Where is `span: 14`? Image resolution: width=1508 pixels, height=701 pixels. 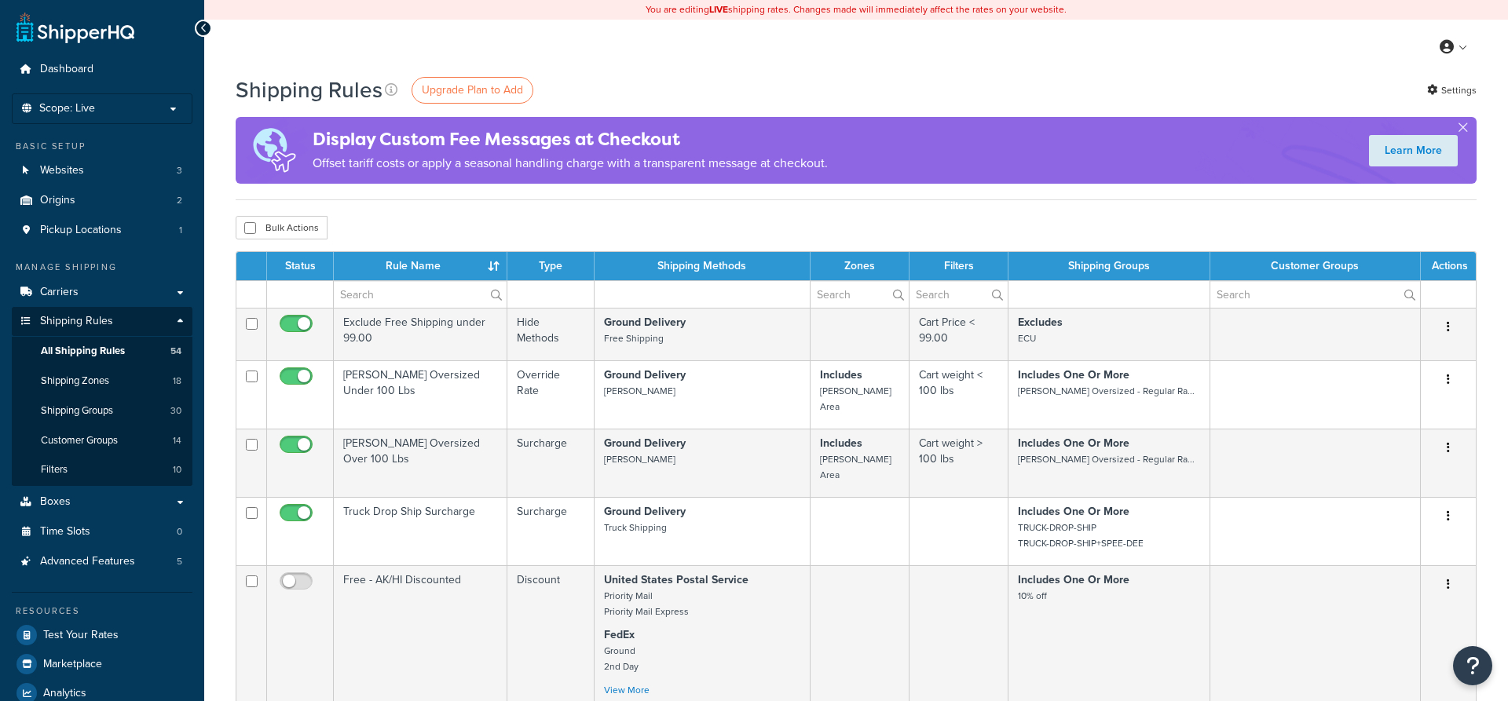
span: 14 is located at coordinates (177, 441).